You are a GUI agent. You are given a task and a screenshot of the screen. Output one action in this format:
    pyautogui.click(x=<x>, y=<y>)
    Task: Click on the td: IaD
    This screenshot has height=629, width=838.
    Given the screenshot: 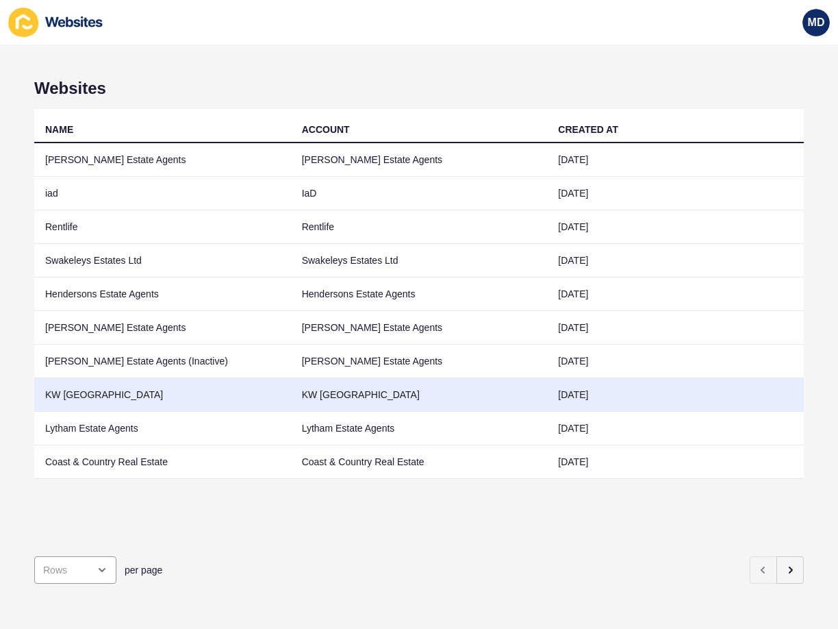 What is the action you would take?
    pyautogui.click(x=419, y=193)
    